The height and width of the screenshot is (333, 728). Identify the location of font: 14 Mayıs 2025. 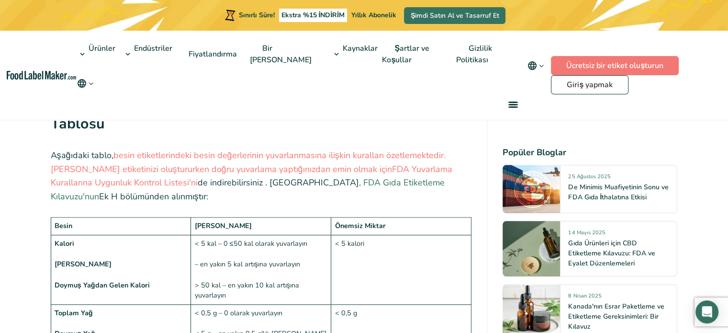
(586, 232).